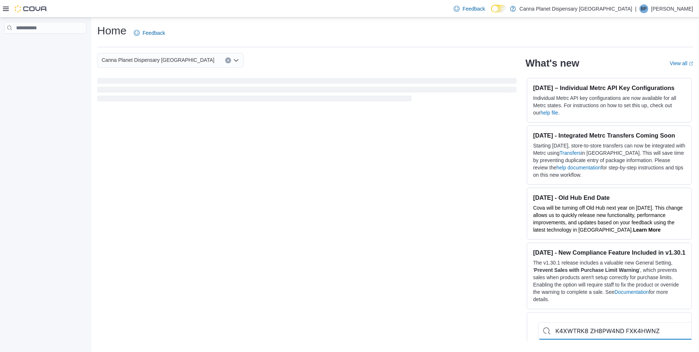 The image size is (699, 352). What do you see at coordinates (681, 63) in the screenshot?
I see `a: View allExternal link` at bounding box center [681, 63].